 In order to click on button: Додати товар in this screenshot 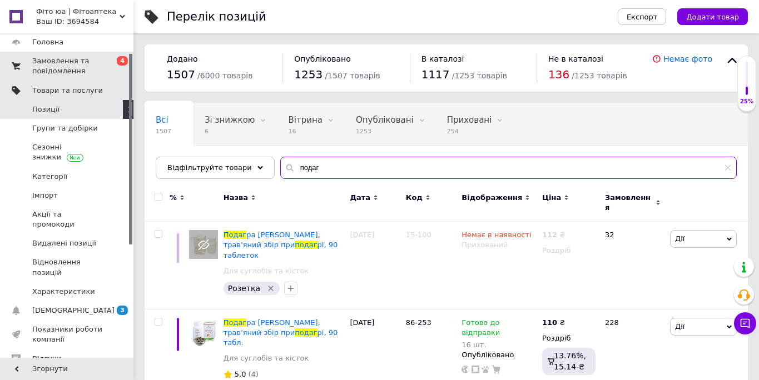, I will do `click(712, 17)`.